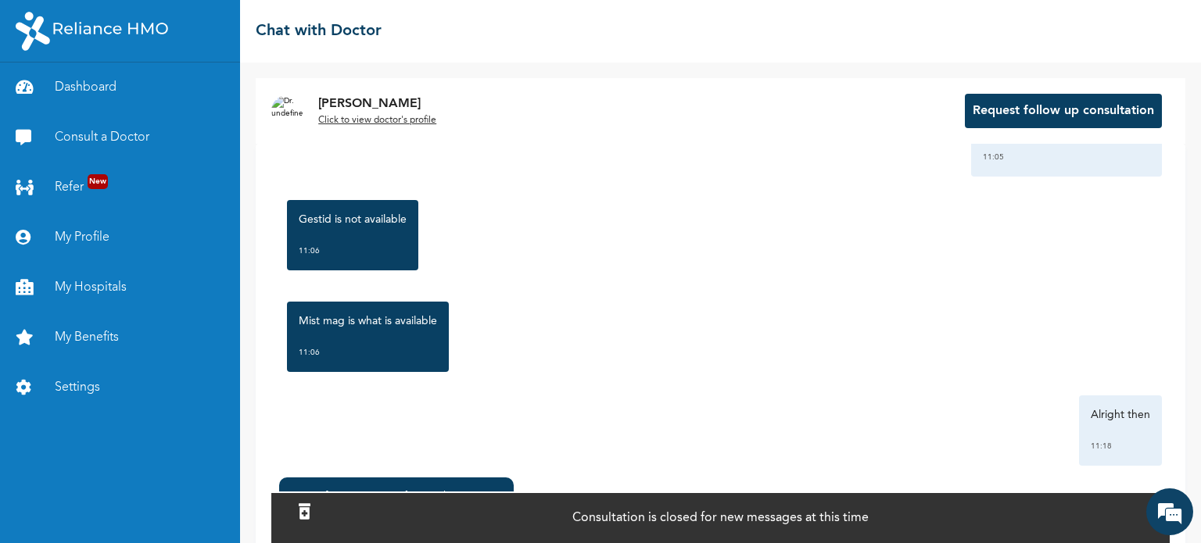 Image resolution: width=1201 pixels, height=543 pixels. What do you see at coordinates (91, 31) in the screenshot?
I see `img: RelianceHMO's Logo` at bounding box center [91, 31].